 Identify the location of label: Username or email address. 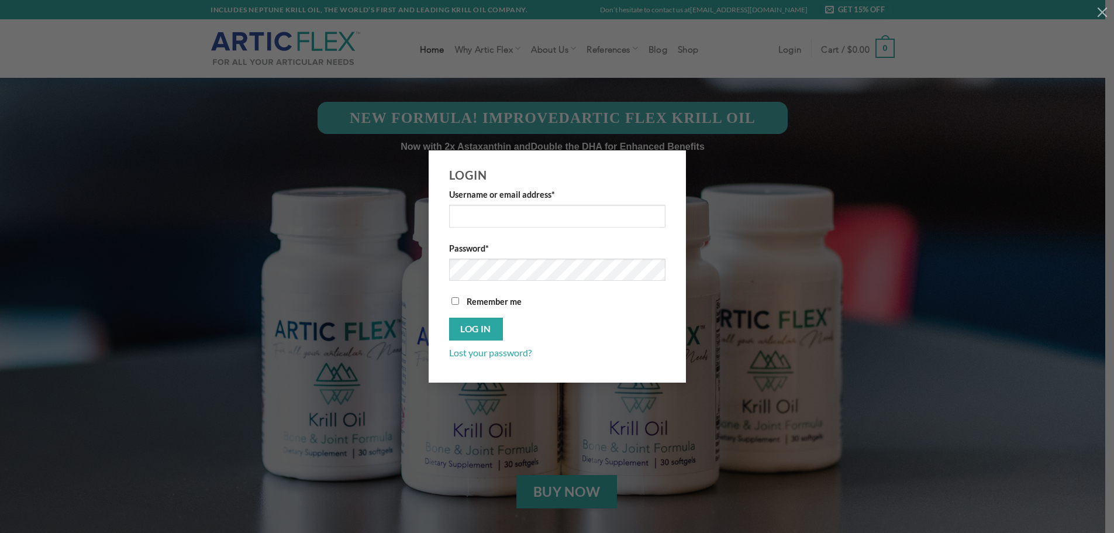
(557, 194).